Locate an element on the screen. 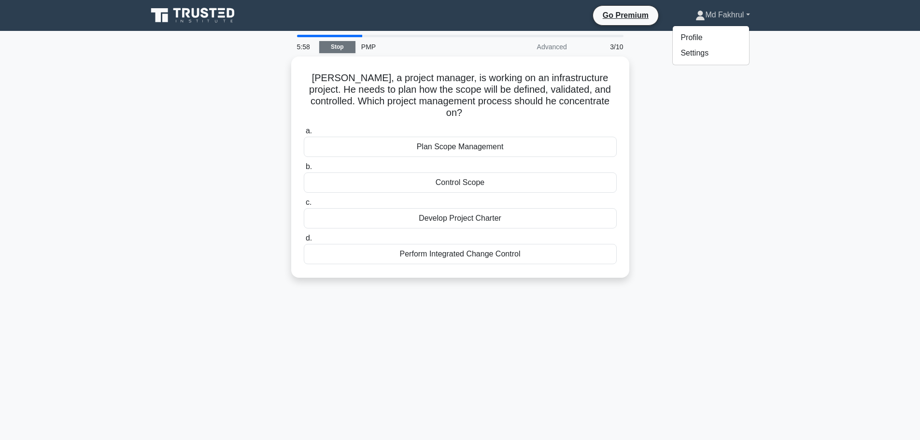 The width and height of the screenshot is (920, 440). div: 3/10 is located at coordinates (601, 47).